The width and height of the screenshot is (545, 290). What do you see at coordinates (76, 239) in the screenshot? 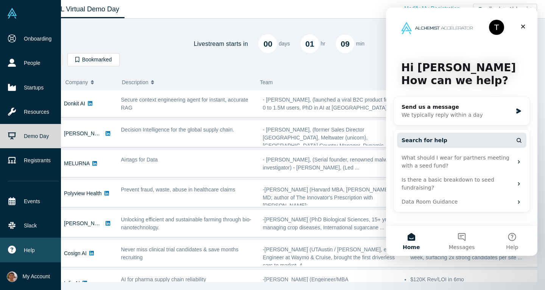
I see `span: Messages` at bounding box center [76, 239].